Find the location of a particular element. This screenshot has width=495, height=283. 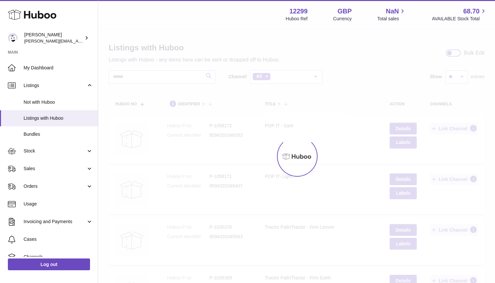

span: Cases is located at coordinates (58, 240).